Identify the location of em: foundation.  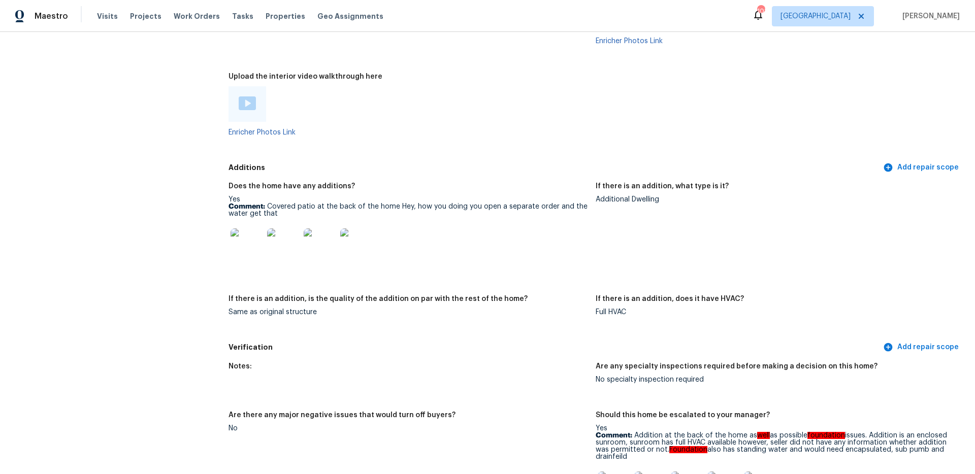
(826, 436).